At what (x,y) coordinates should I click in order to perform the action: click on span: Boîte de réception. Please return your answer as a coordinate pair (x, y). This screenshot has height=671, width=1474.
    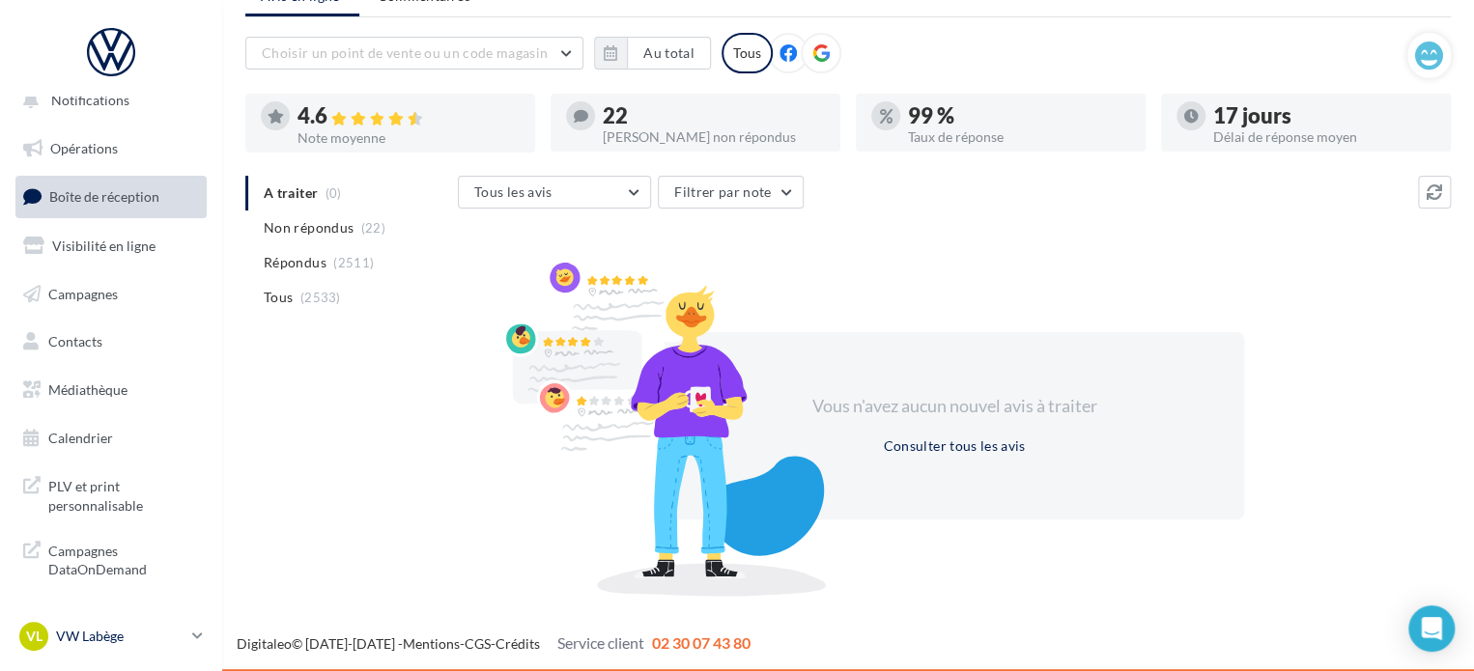
    Looking at the image, I should click on (104, 196).